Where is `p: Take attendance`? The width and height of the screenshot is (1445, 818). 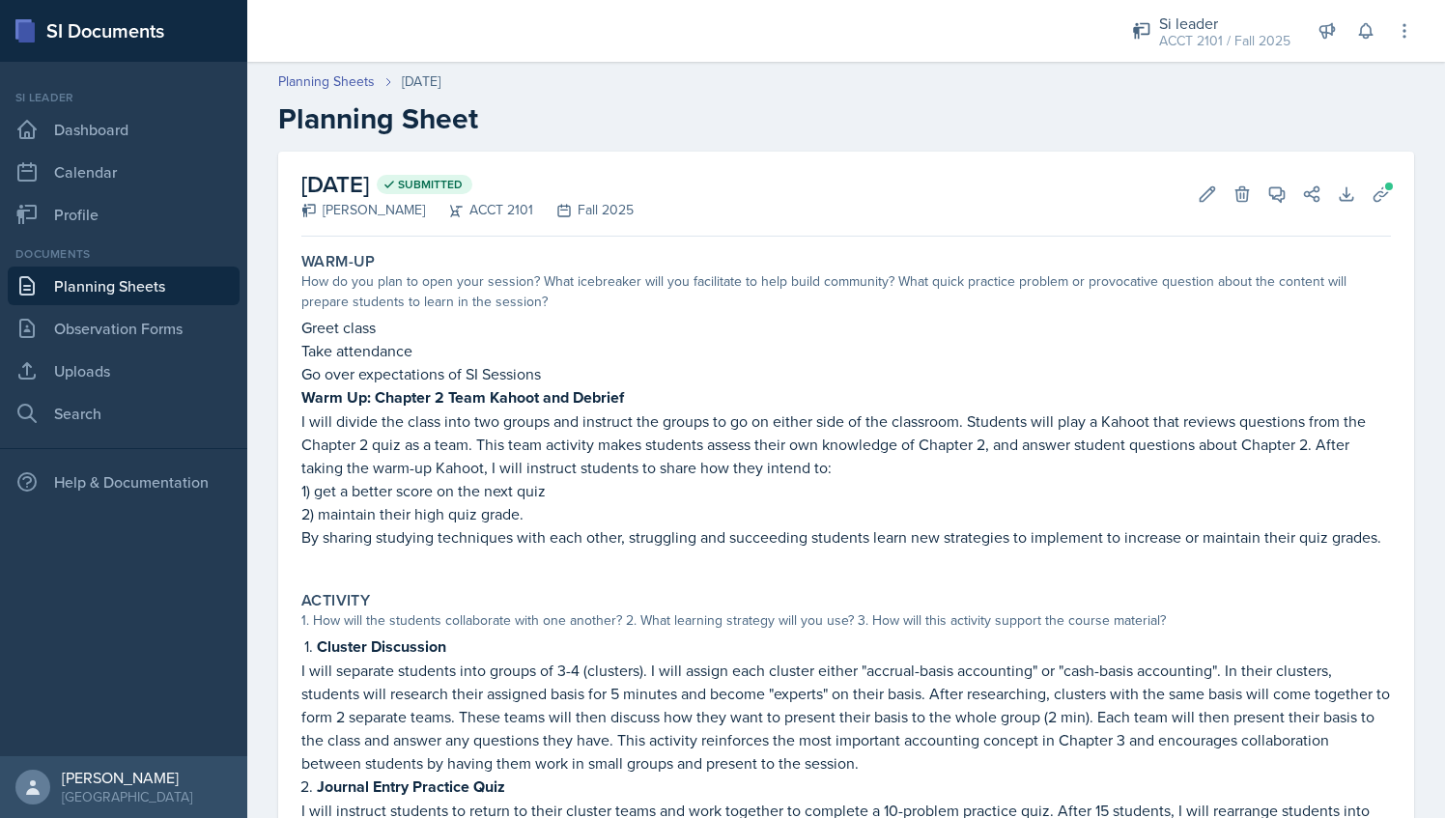 p: Take attendance is located at coordinates (846, 351).